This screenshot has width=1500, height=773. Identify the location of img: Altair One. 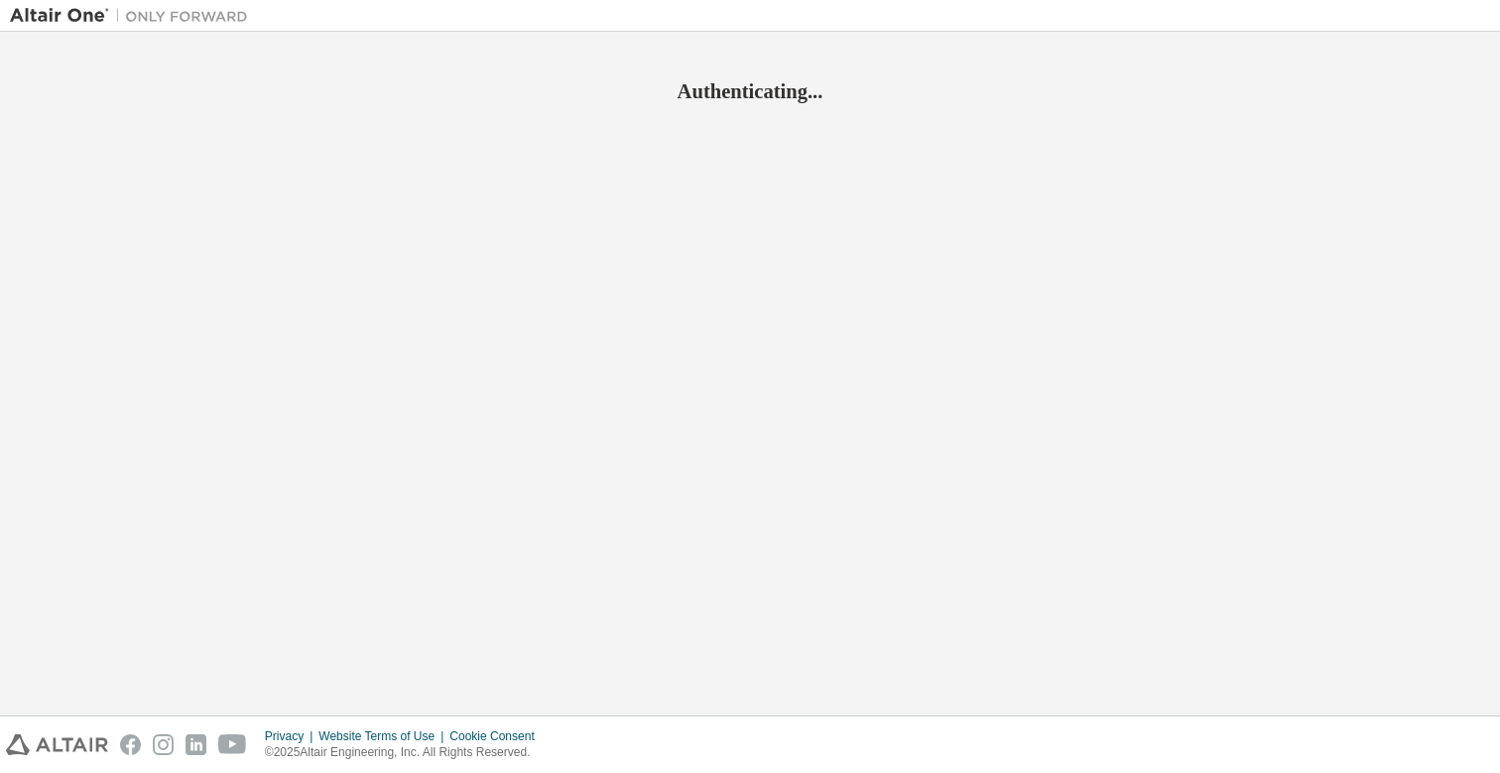
(134, 16).